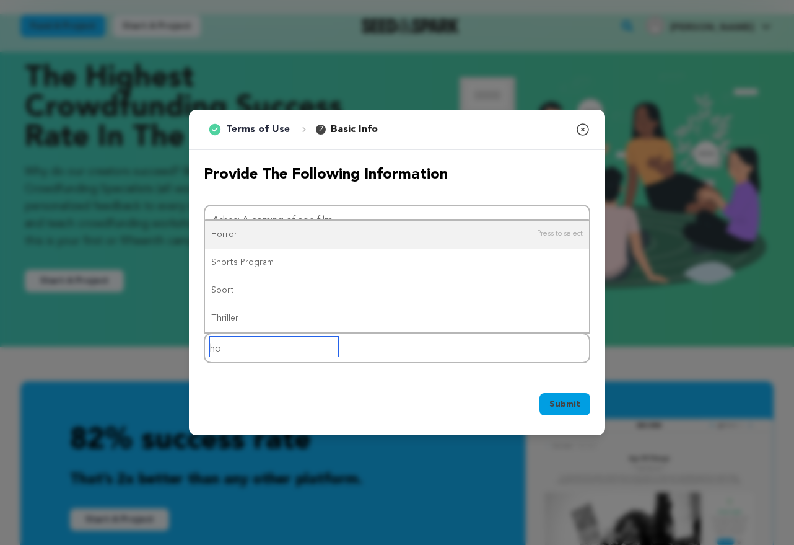 This screenshot has width=794, height=545. I want to click on p: Basic Info, so click(354, 130).